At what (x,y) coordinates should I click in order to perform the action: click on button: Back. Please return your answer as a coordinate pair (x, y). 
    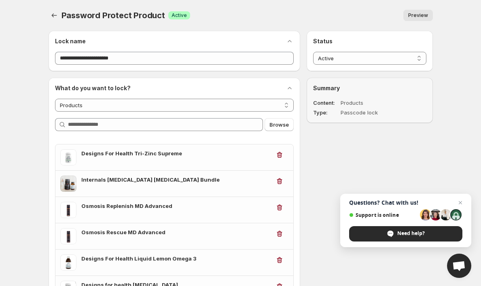
    Looking at the image, I should click on (54, 15).